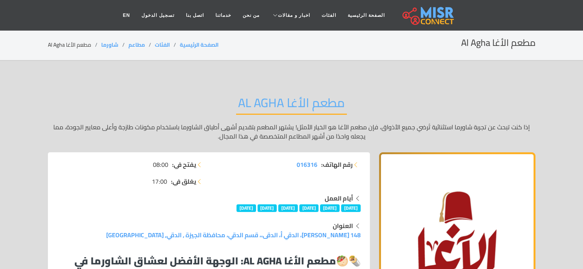 The width and height of the screenshot is (583, 269). Describe the element at coordinates (74, 45) in the screenshot. I see `li: مطعم الأغا Al Agha` at that location.